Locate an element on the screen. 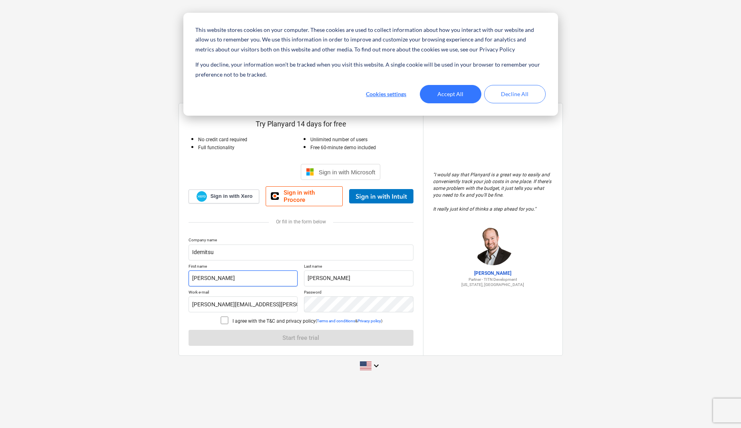 Image resolution: width=741 pixels, height=428 pixels. a: Sign in with Xero is located at coordinates (224, 196).